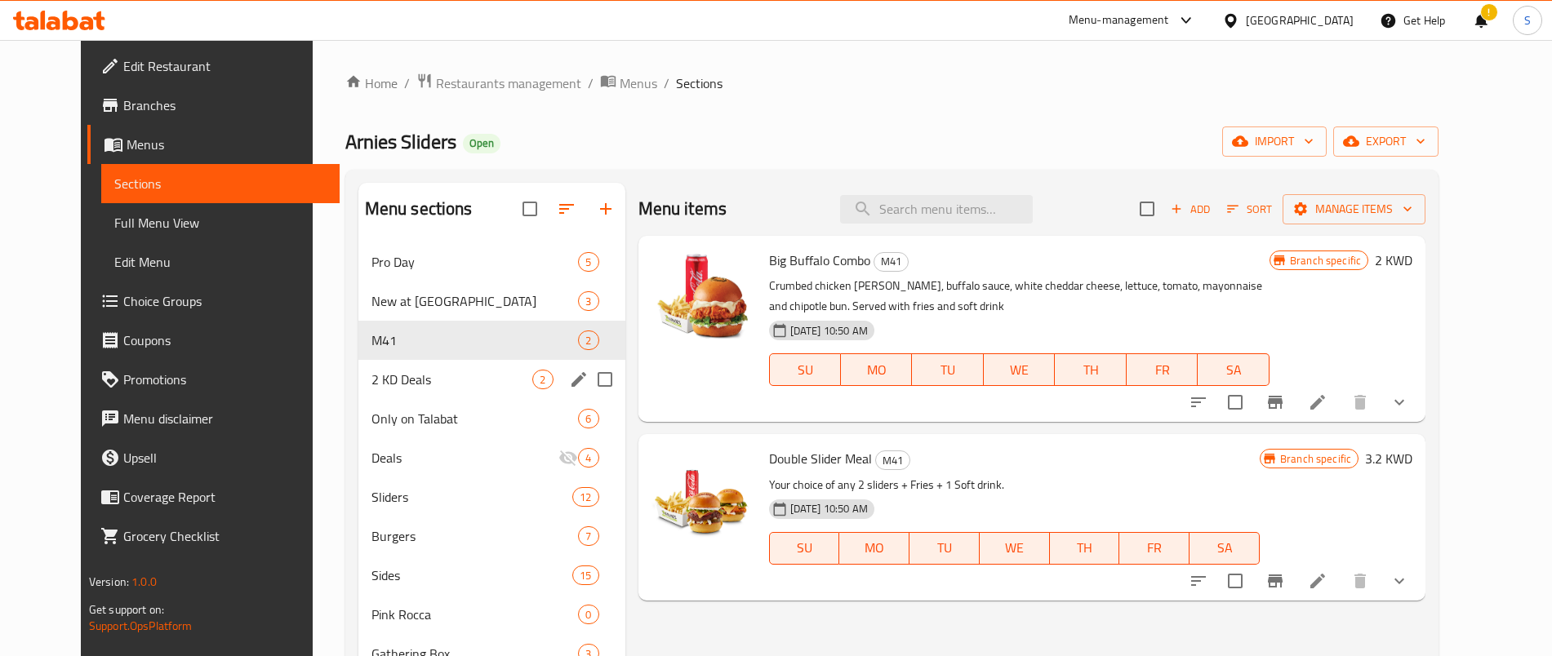 The width and height of the screenshot is (1552, 656). Describe the element at coordinates (491, 262) in the screenshot. I see `div: Pro Day5` at that location.